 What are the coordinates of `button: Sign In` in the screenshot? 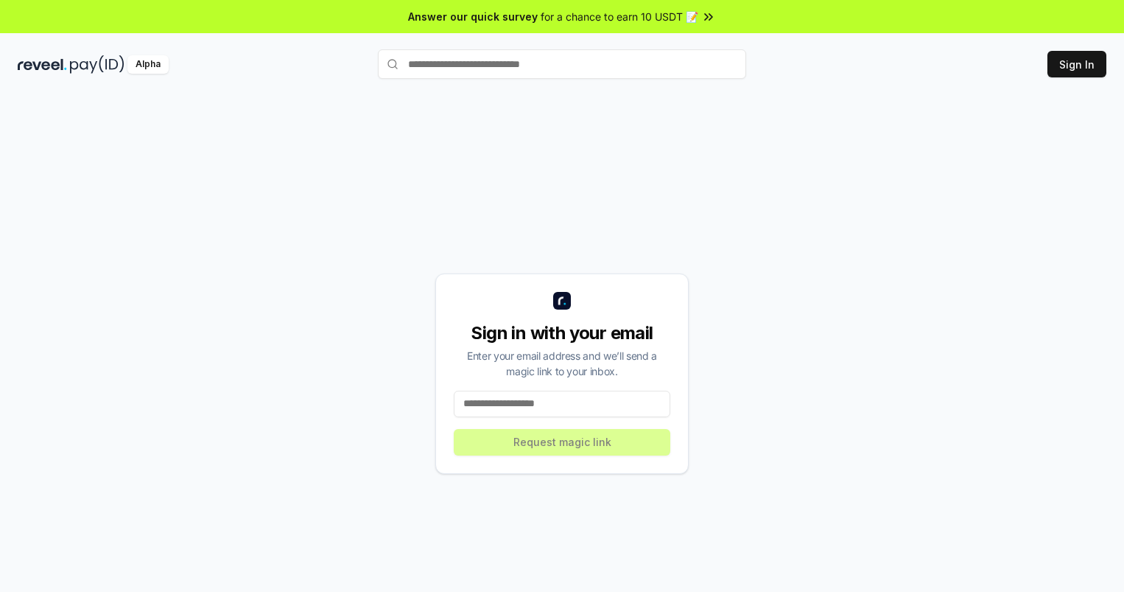 It's located at (1077, 64).